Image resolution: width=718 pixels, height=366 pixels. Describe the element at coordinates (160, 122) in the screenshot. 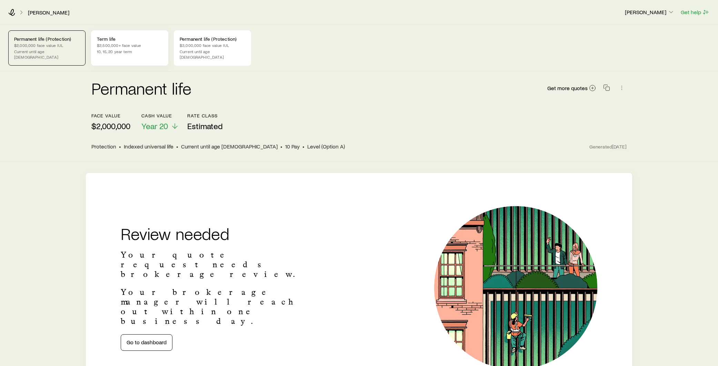

I see `button: Cash ValueYear 20` at that location.